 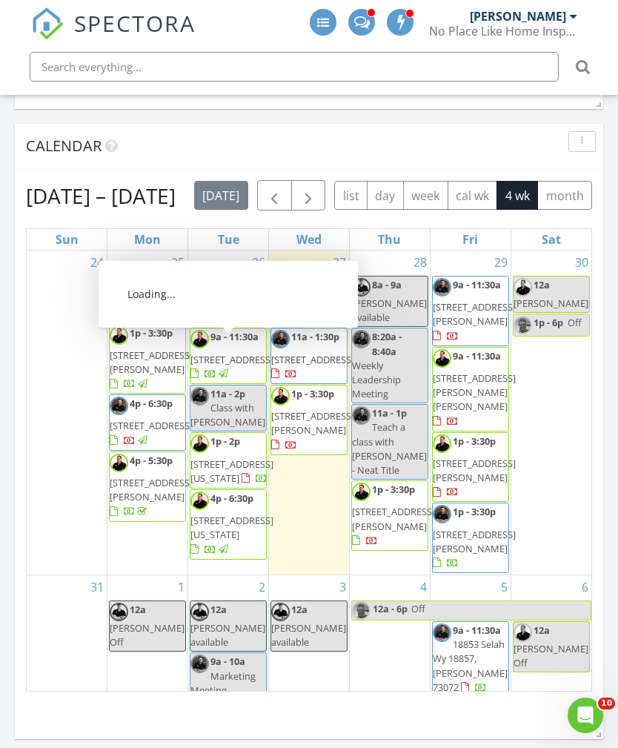 What do you see at coordinates (315, 336) in the screenshot?
I see `span: 11a - 1:30p` at bounding box center [315, 336].